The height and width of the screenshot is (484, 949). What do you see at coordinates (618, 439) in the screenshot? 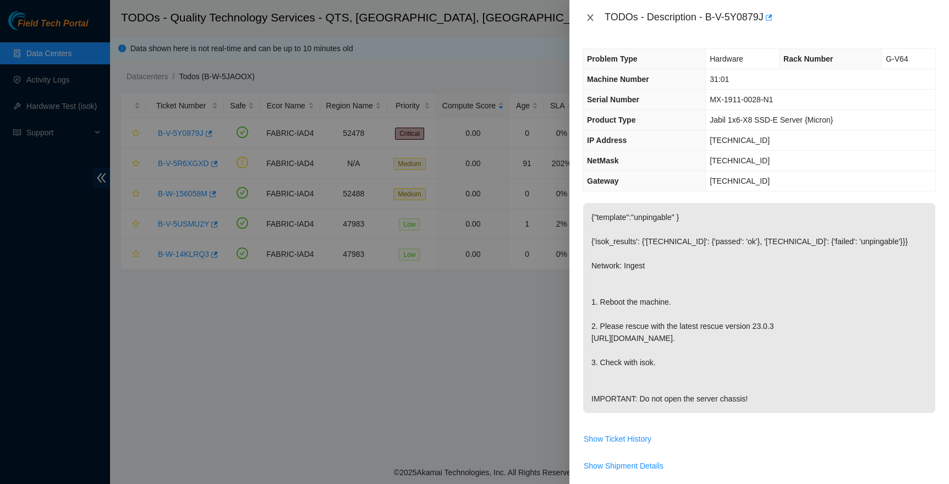
I see `button: Show Ticket History` at bounding box center [618, 439].